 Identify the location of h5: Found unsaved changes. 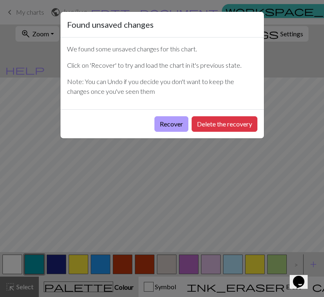
(110, 24).